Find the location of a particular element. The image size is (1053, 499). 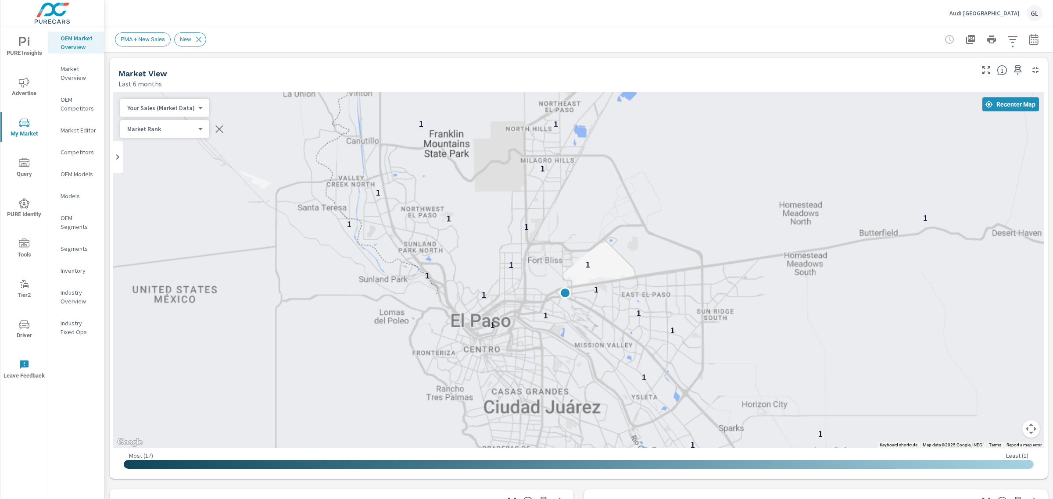

span: Leave Feedback is located at coordinates (24, 370).